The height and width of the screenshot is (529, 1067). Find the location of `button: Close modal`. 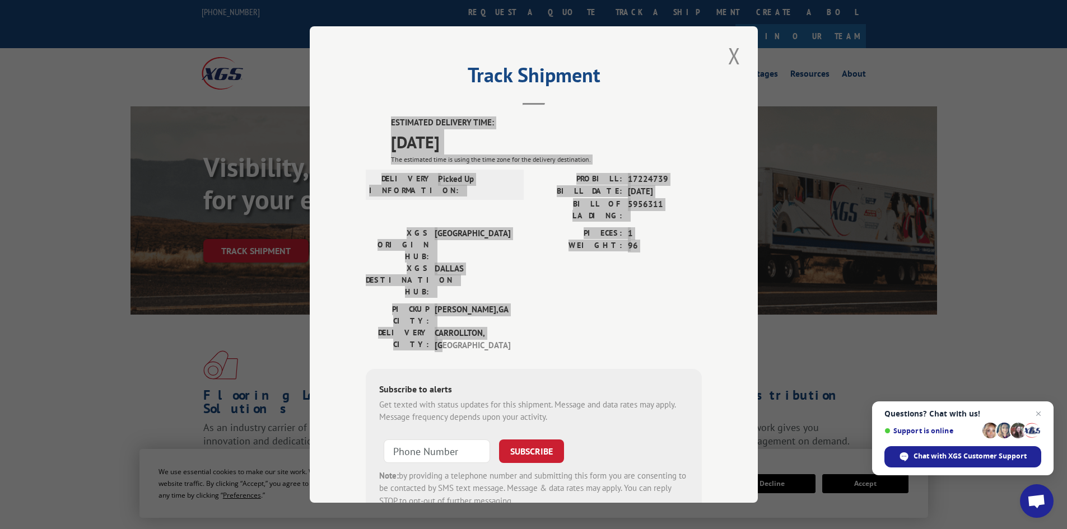

button: Close modal is located at coordinates (735, 55).